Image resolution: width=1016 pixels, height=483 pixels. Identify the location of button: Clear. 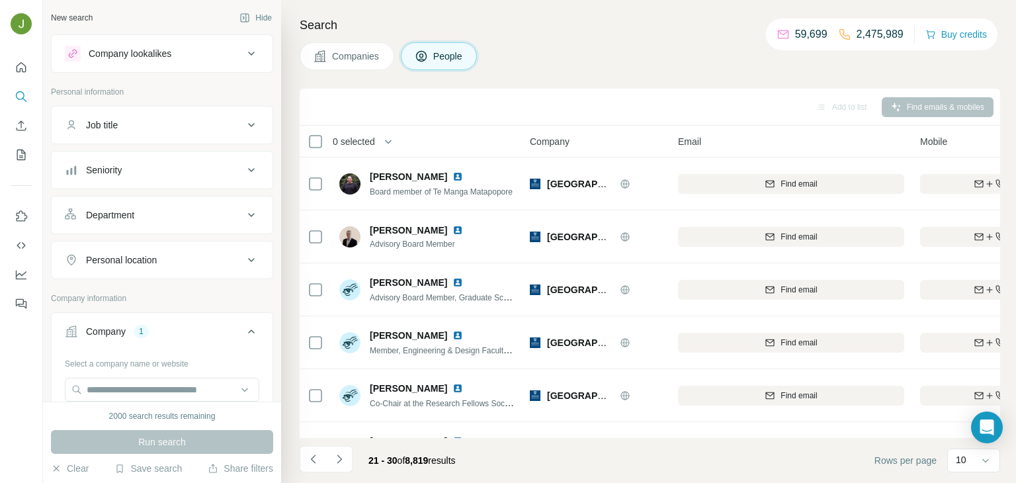
(69, 469).